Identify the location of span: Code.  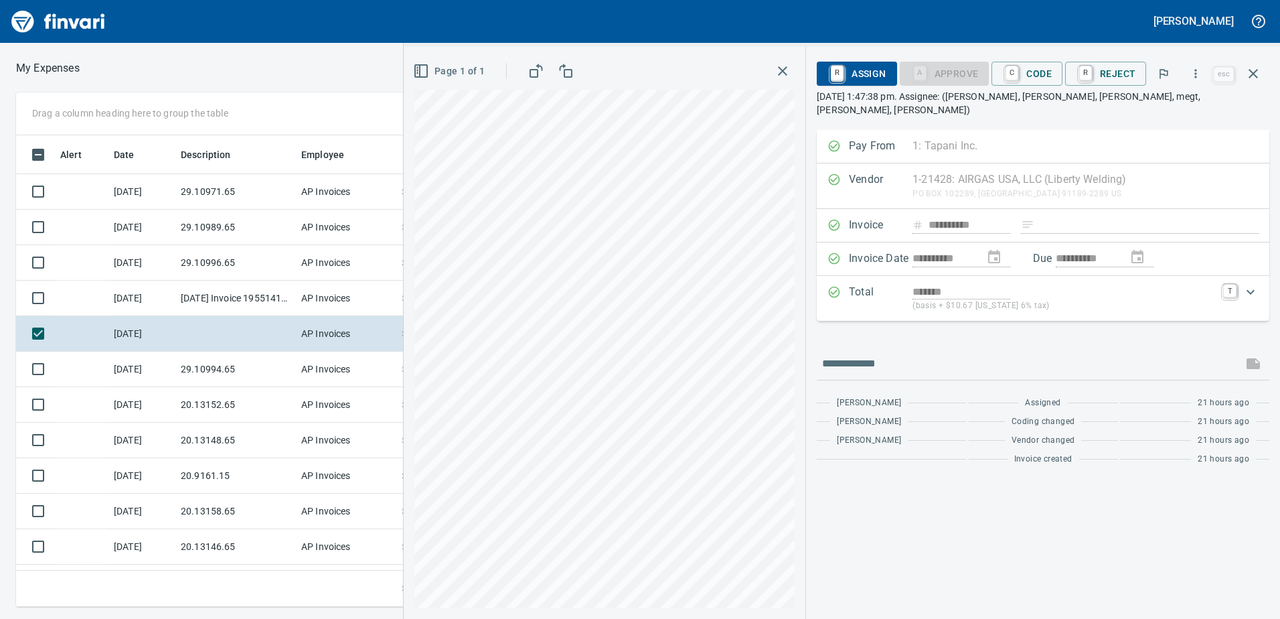
(1027, 74).